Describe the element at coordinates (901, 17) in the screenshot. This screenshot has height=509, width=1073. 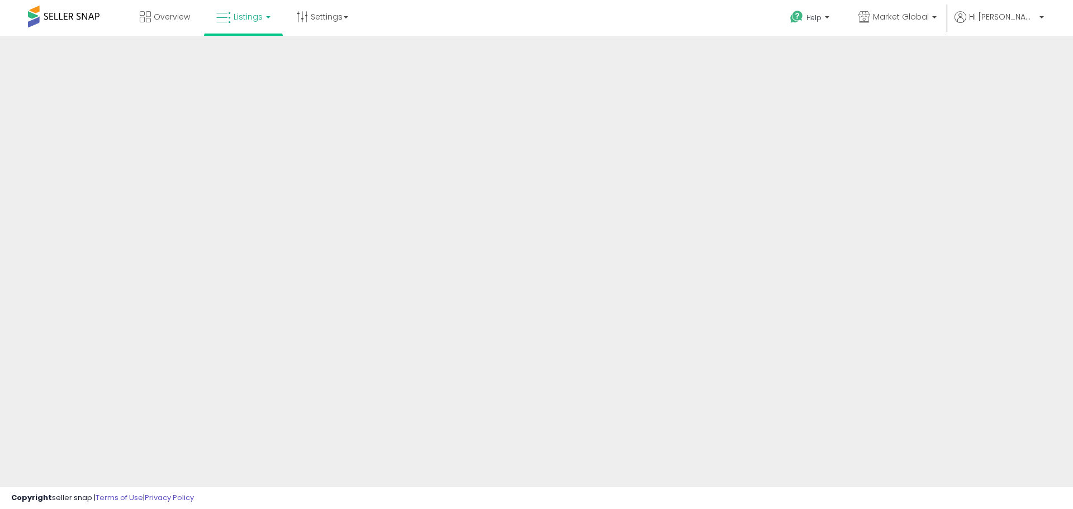
I see `span: Market Global` at that location.